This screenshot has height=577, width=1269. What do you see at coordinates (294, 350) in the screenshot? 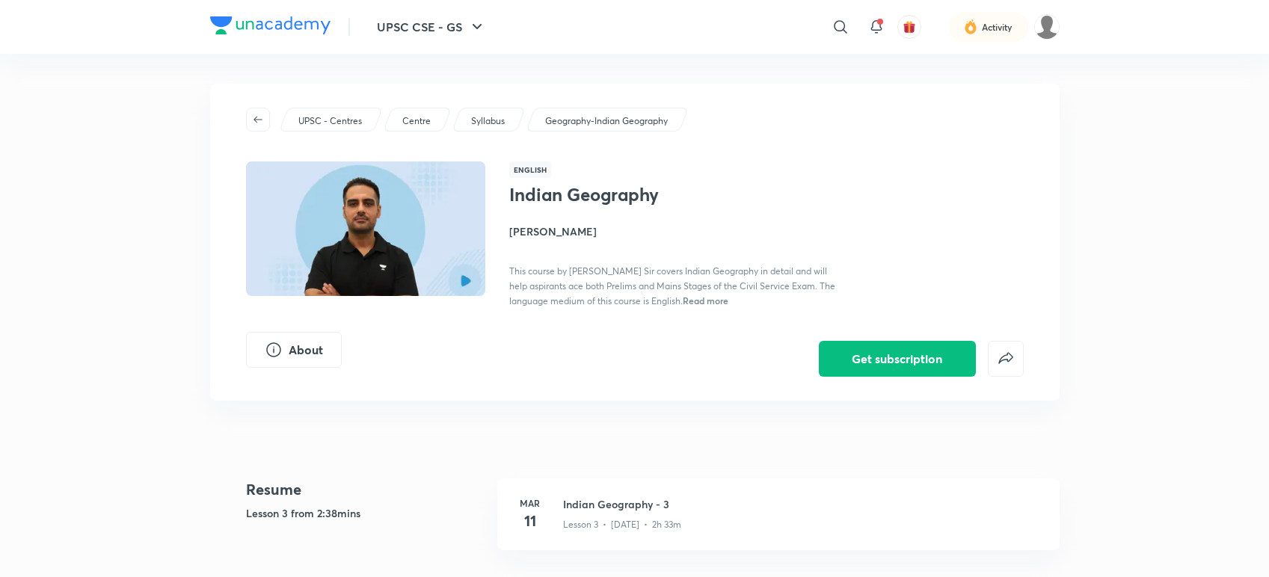
I see `button: About` at bounding box center [294, 350].